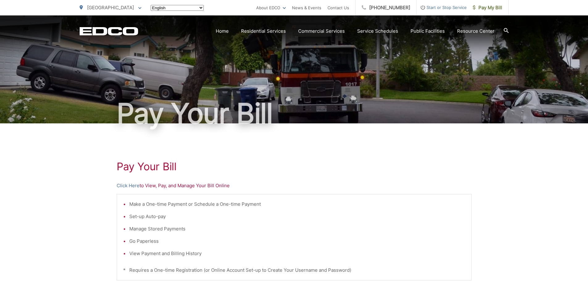 The width and height of the screenshot is (588, 281). Describe the element at coordinates (297, 254) in the screenshot. I see `li: View Payment and Billing History` at that location.